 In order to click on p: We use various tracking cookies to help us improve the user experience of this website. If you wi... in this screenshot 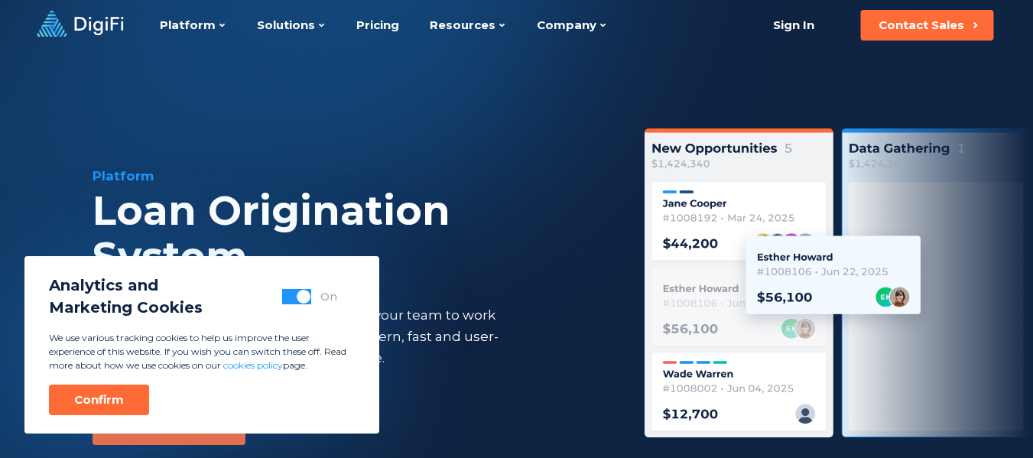, I will do `click(202, 352)`.